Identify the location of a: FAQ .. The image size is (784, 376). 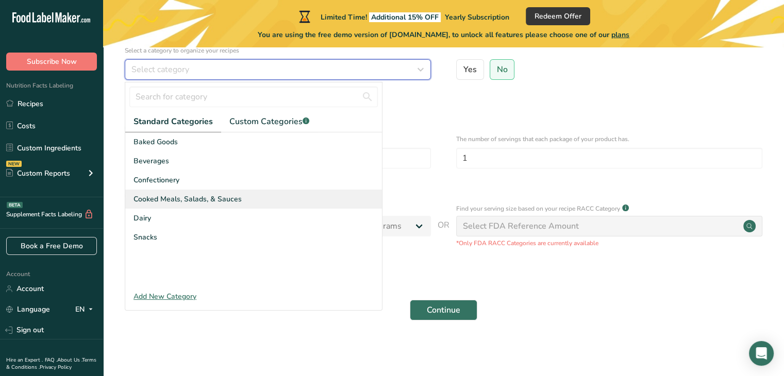
(51, 360).